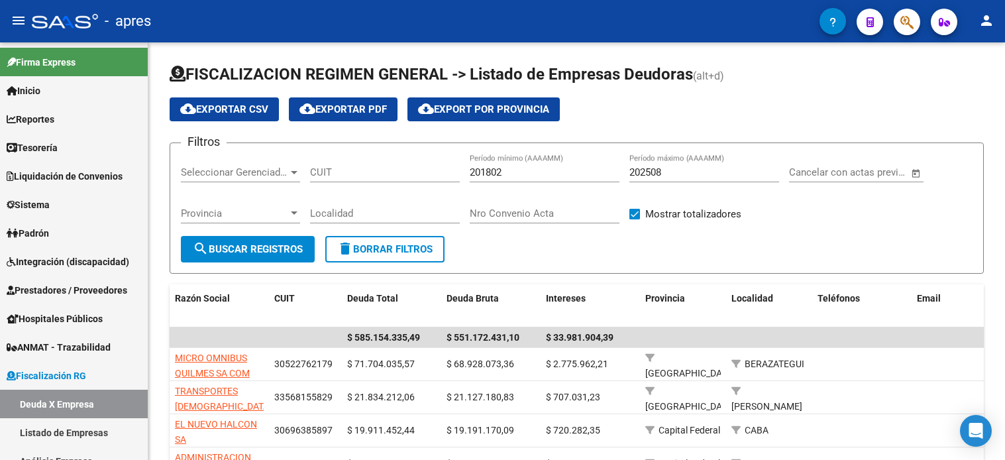 This screenshot has width=1005, height=460. I want to click on span: Reportes, so click(30, 119).